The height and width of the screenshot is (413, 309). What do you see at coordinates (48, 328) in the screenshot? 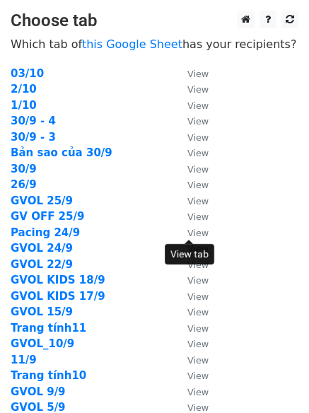
I see `a: Trang tính11` at bounding box center [48, 328].